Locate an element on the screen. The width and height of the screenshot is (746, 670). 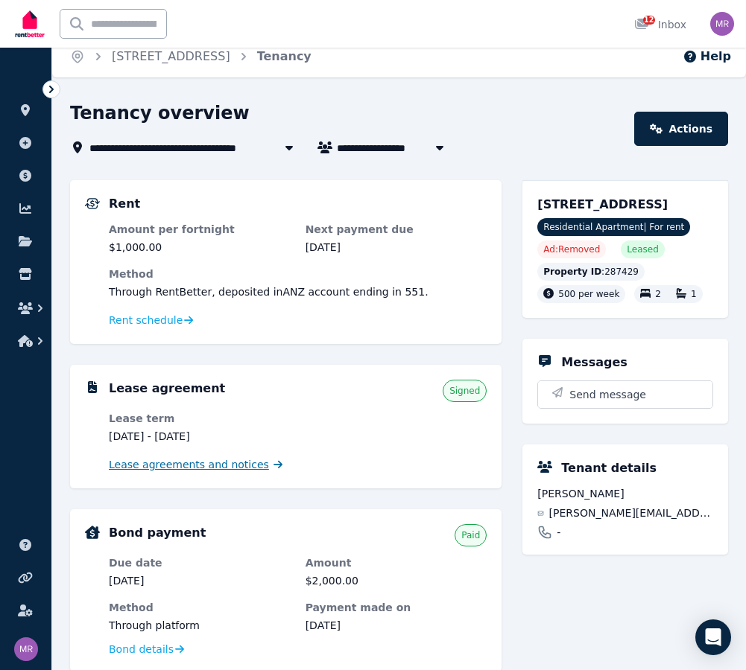
img: RentBetter is located at coordinates (30, 24).